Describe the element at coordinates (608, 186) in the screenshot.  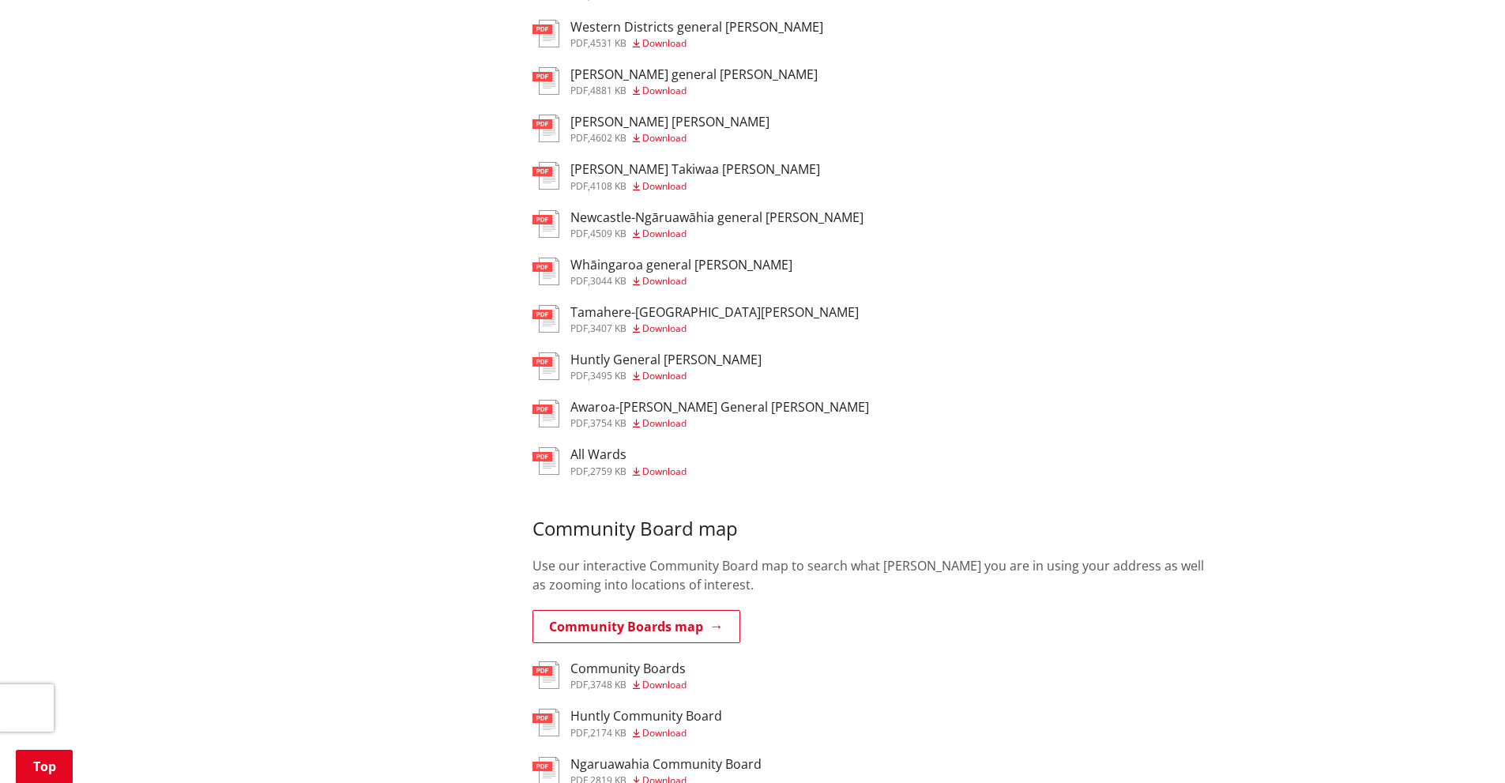
I see `span: 4108 KB` at that location.